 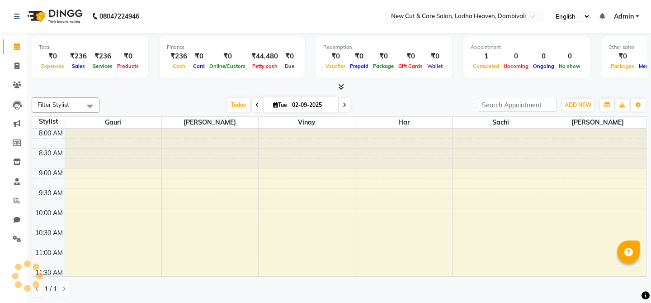 I want to click on input: 2025-09-02, so click(x=312, y=105).